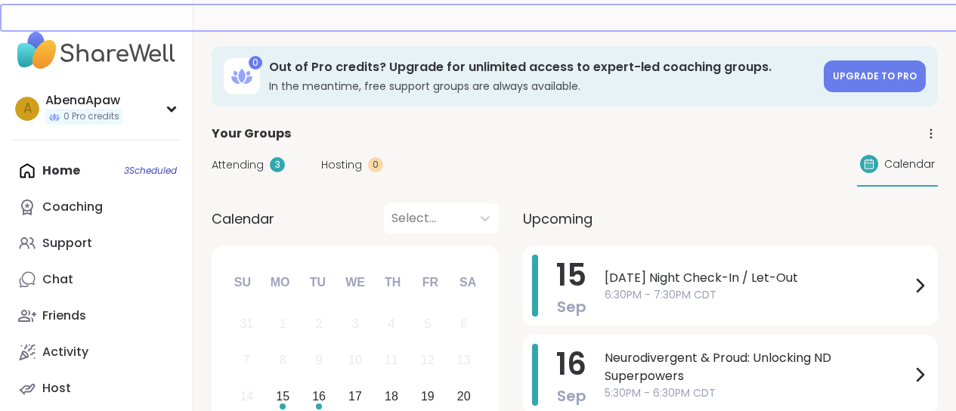 This screenshot has width=956, height=411. I want to click on div: Host, so click(57, 388).